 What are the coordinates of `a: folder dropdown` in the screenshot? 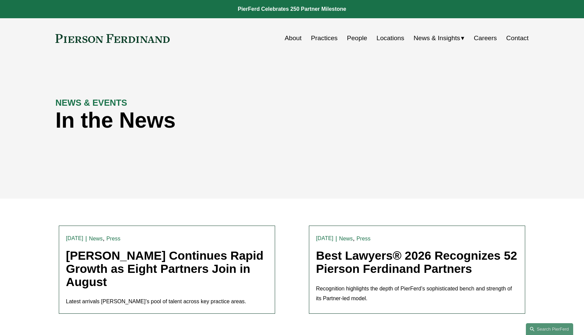 It's located at (439, 38).